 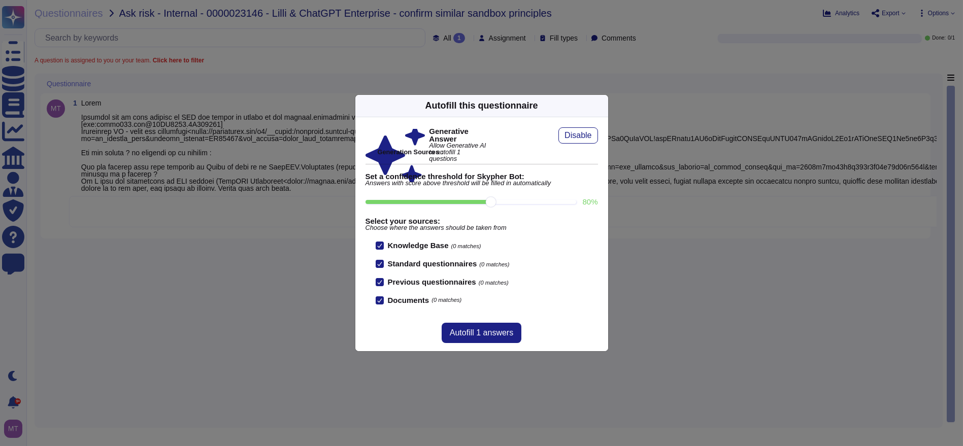 What do you see at coordinates (410, 152) in the screenshot?
I see `b: Generation Sources :` at bounding box center [410, 152].